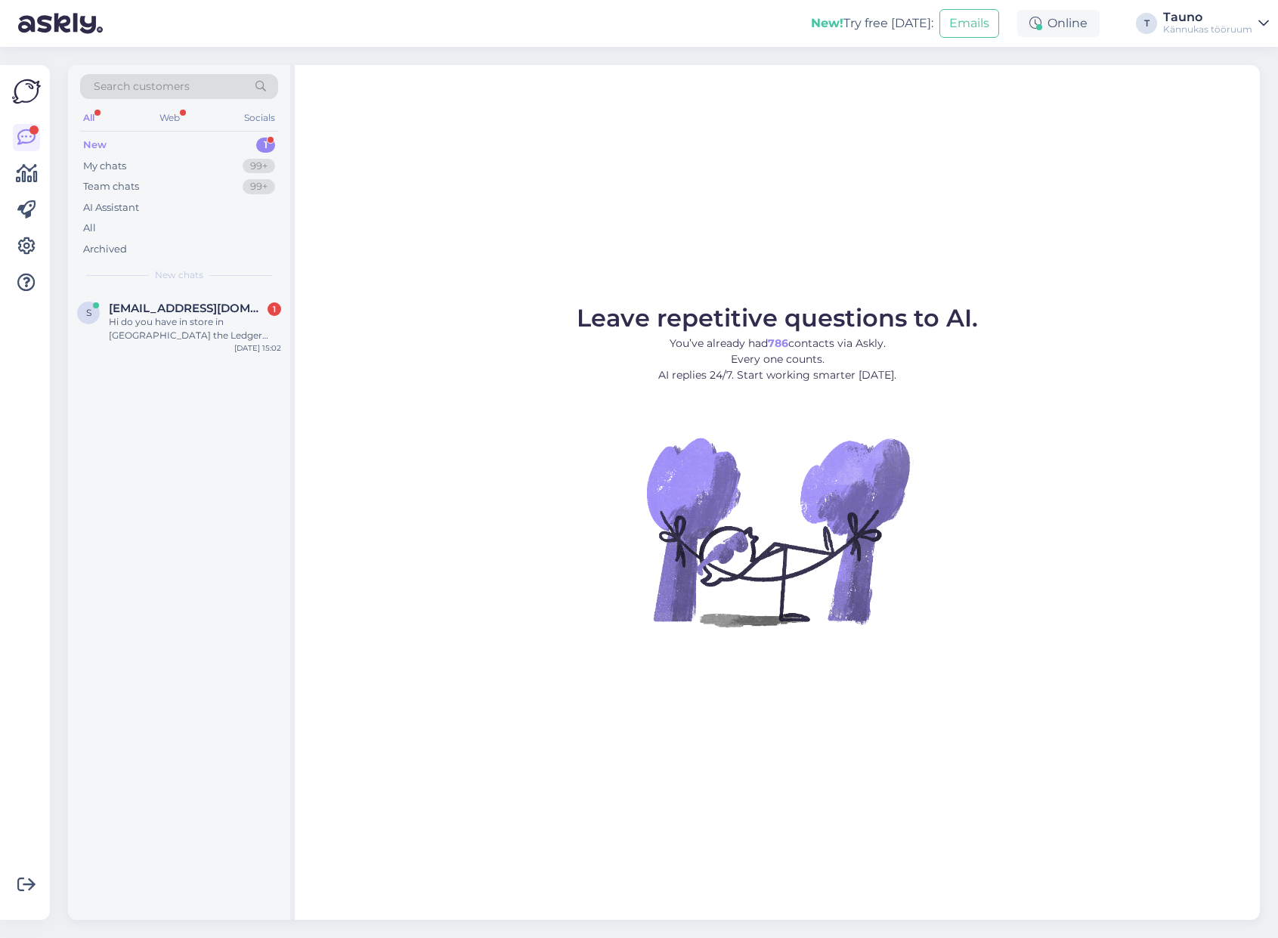 This screenshot has height=938, width=1278. What do you see at coordinates (111, 187) in the screenshot?
I see `div: Team chats` at bounding box center [111, 187].